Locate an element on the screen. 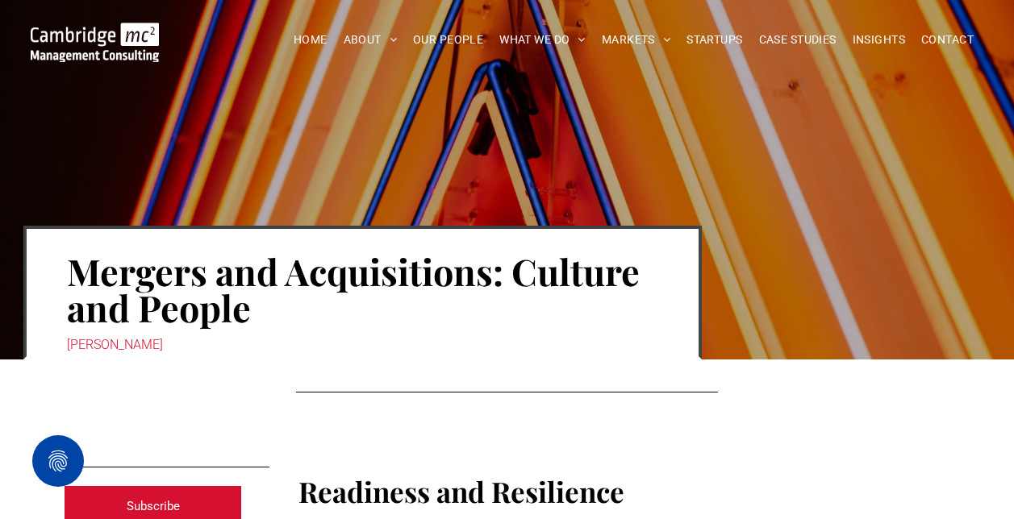 The height and width of the screenshot is (519, 1014). h1: Mergers and Acquisitions: Culture and People is located at coordinates (362, 290).